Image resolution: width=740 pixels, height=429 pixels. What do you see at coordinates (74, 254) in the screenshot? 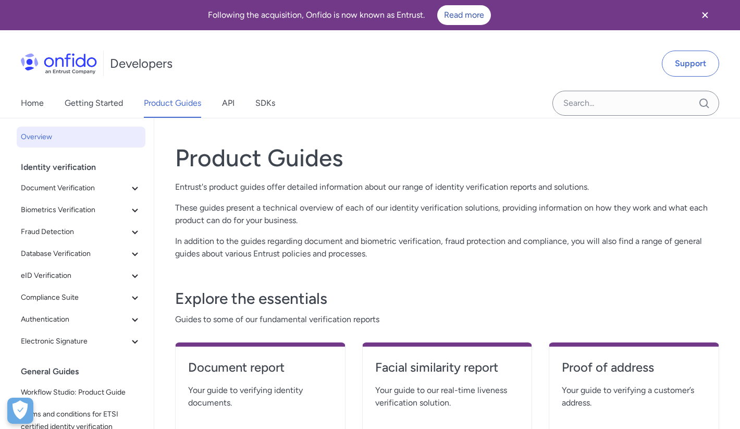
I see `span: Database Verification` at bounding box center [74, 254].